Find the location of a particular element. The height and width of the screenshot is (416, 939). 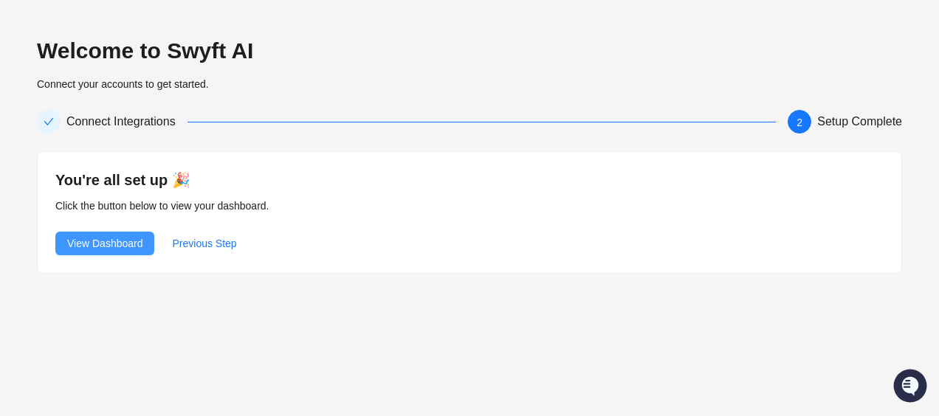

button: View Dashboard is located at coordinates (105, 244).